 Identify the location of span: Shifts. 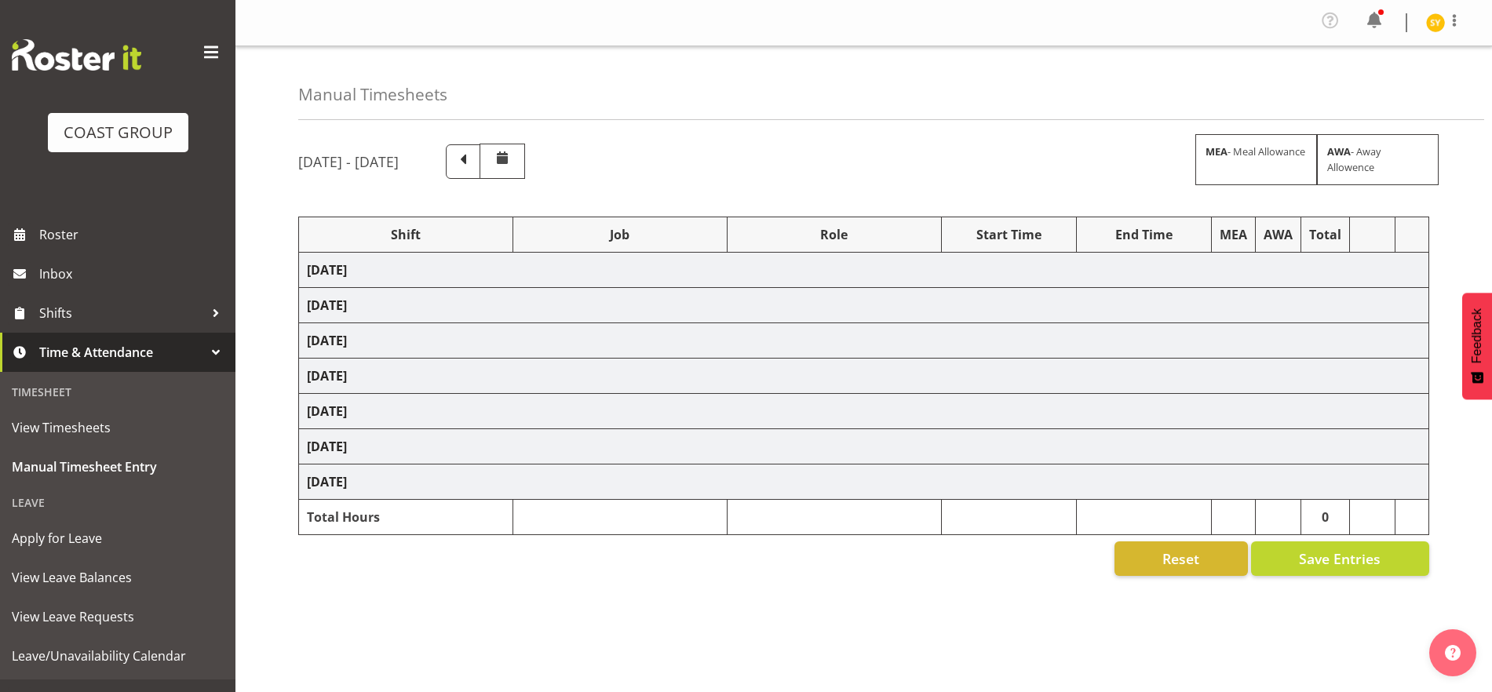
(122, 313).